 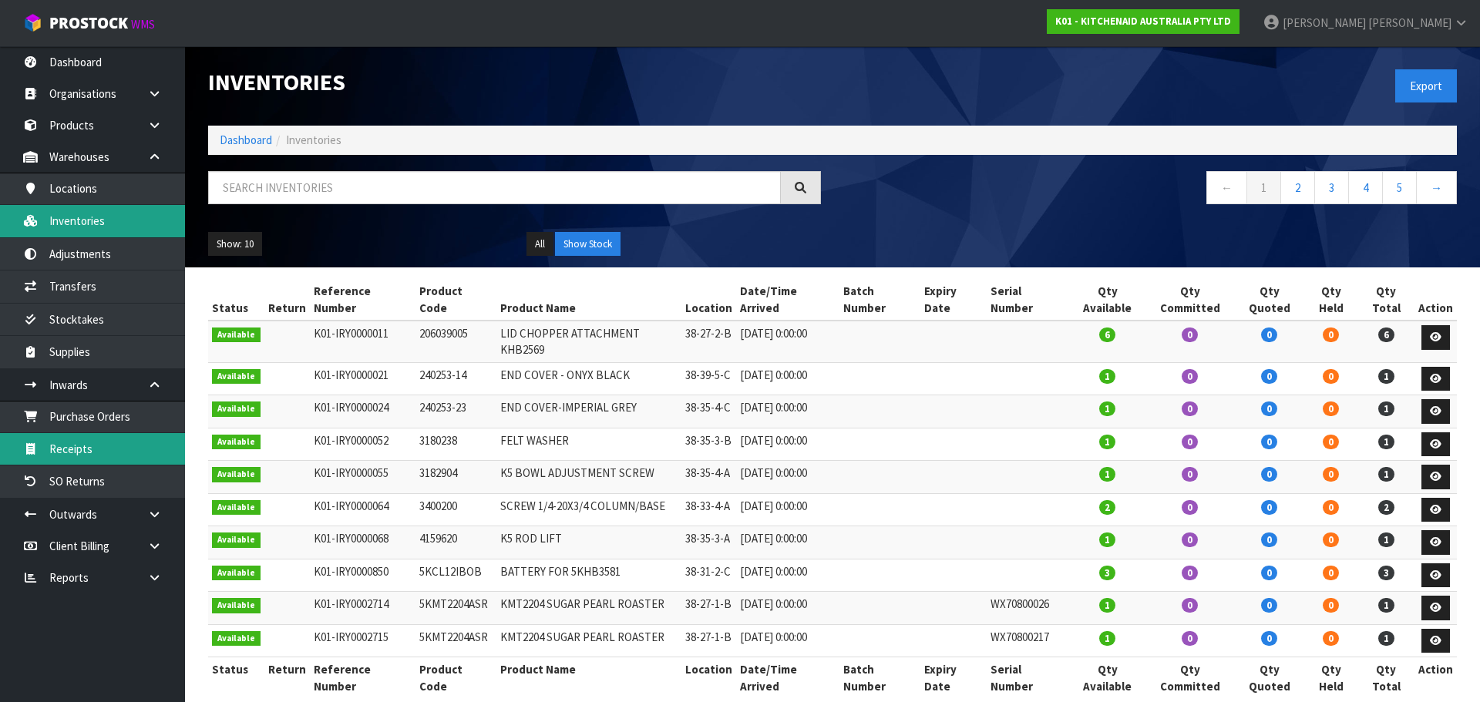 What do you see at coordinates (953, 300) in the screenshot?
I see `th: Expiry Date` at bounding box center [953, 300].